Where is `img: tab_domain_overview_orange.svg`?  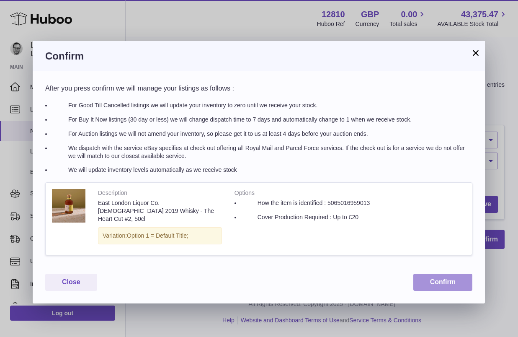 img: tab_domain_overview_orange.svg is located at coordinates (26, 52).